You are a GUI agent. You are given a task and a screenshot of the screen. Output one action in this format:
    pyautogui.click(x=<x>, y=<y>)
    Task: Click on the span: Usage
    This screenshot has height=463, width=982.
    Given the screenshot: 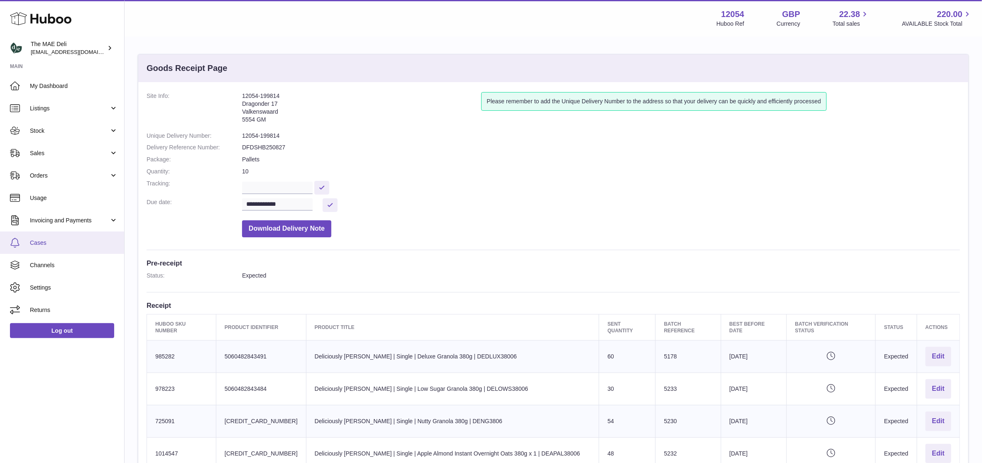 What is the action you would take?
    pyautogui.click(x=74, y=198)
    